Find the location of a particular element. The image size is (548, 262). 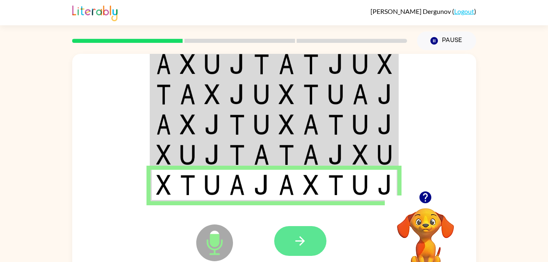

img: Literably is located at coordinates (95, 12).